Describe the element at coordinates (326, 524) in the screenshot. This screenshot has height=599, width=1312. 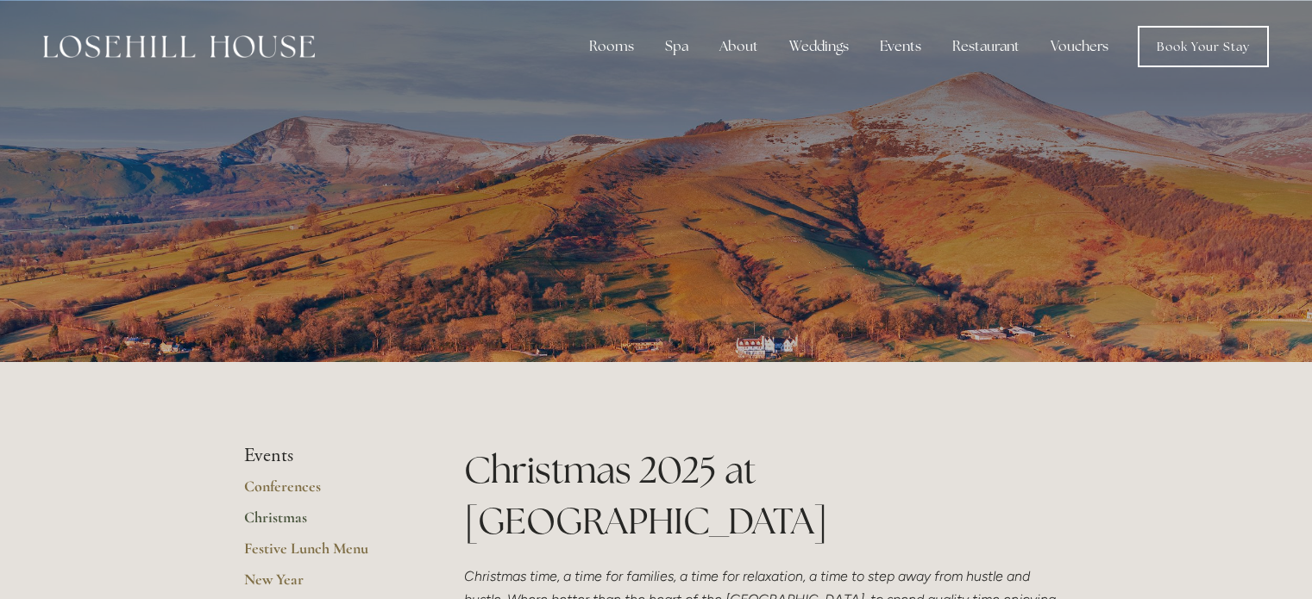
I see `a: Christmas` at that location.